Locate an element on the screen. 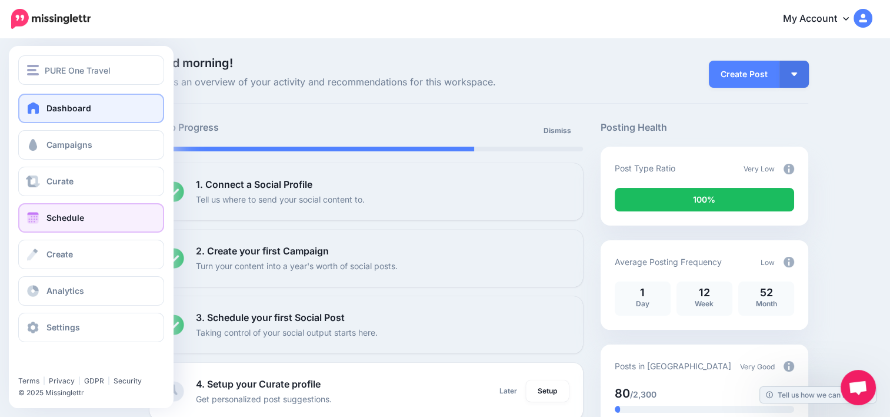  span: 80 is located at coordinates (622, 393).